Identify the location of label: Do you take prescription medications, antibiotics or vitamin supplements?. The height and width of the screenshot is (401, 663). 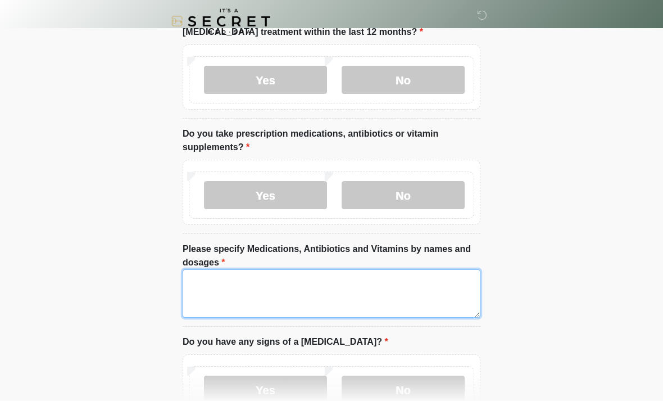
(332, 141).